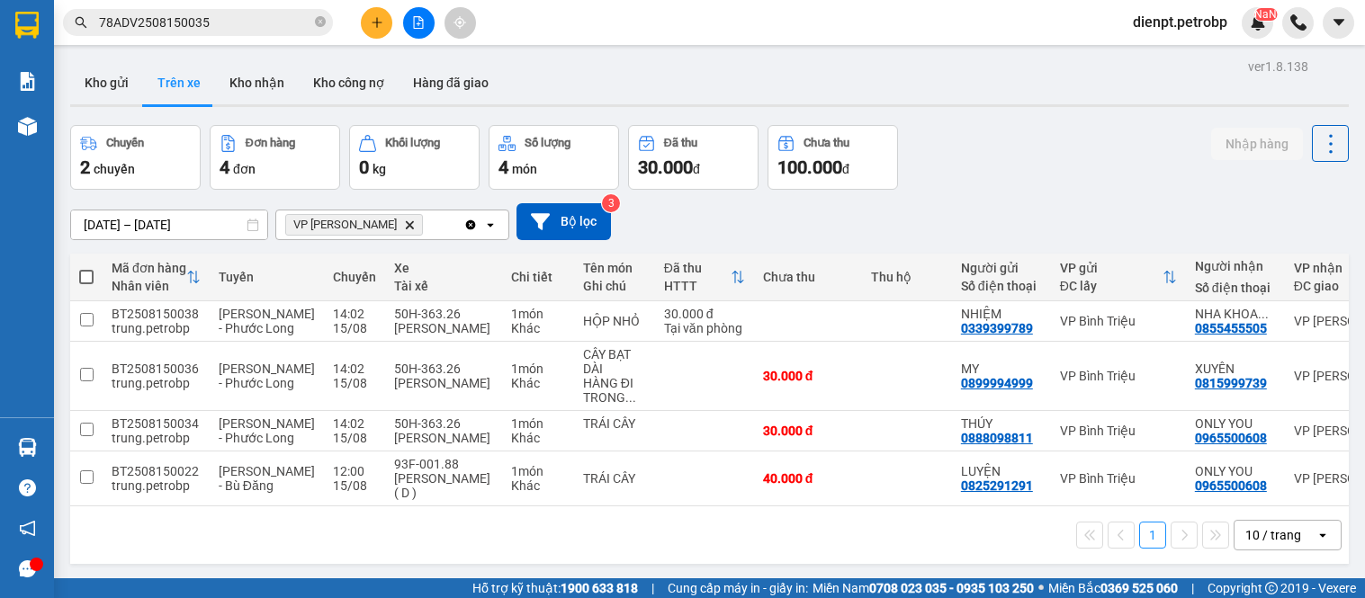 The height and width of the screenshot is (598, 1365). What do you see at coordinates (156, 424) in the screenshot?
I see `div: BT2508150034` at bounding box center [156, 424].